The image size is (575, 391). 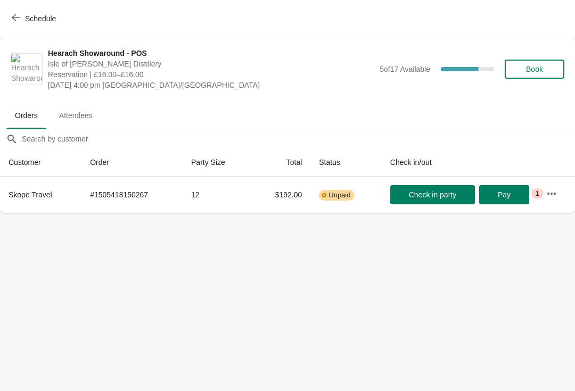 I want to click on th: Party Size, so click(x=217, y=162).